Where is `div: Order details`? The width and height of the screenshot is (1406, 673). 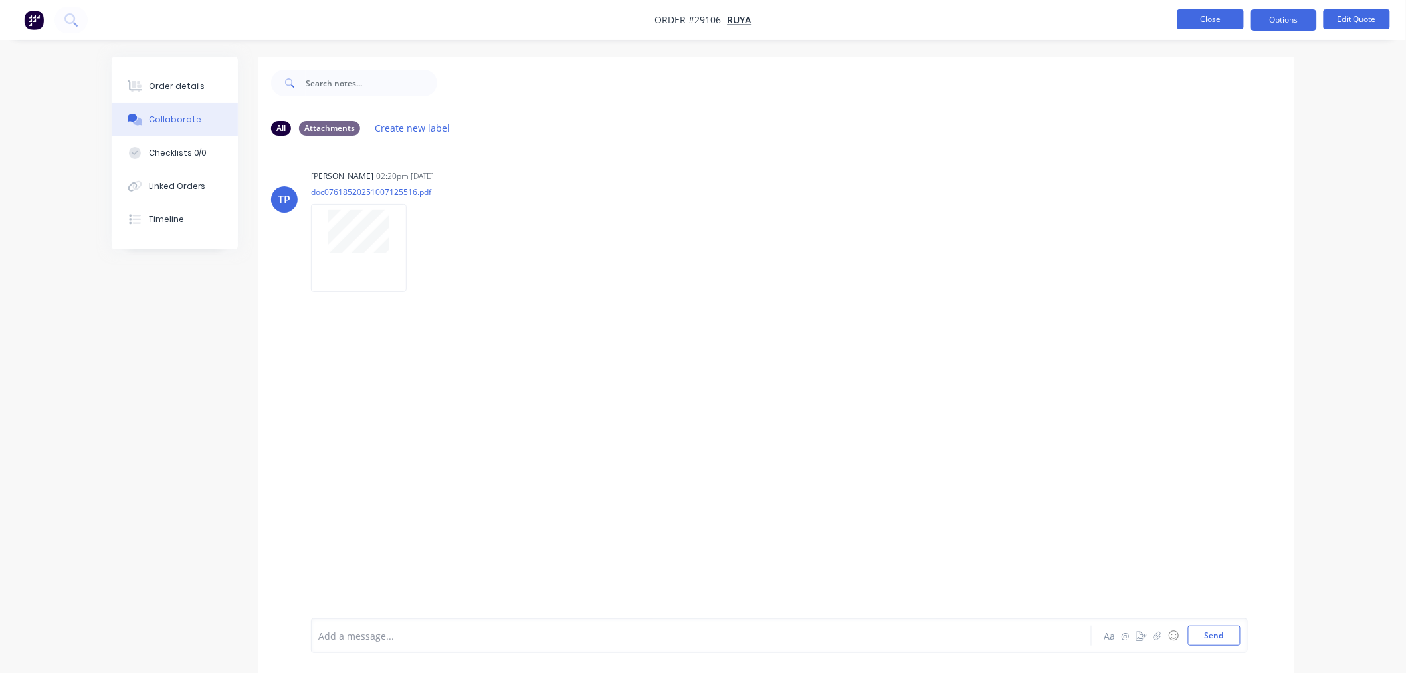
div: Order details is located at coordinates (177, 86).